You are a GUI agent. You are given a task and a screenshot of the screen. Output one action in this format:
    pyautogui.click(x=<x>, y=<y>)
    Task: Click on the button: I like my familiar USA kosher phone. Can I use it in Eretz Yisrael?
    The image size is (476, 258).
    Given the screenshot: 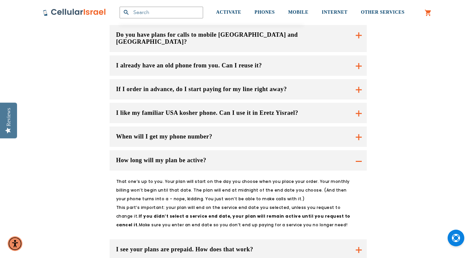 What is the action you would take?
    pyautogui.click(x=238, y=113)
    